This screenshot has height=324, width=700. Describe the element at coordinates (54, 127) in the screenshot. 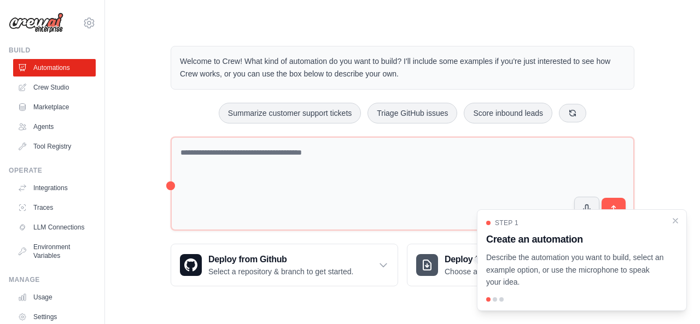

I see `a: Agents` at that location.